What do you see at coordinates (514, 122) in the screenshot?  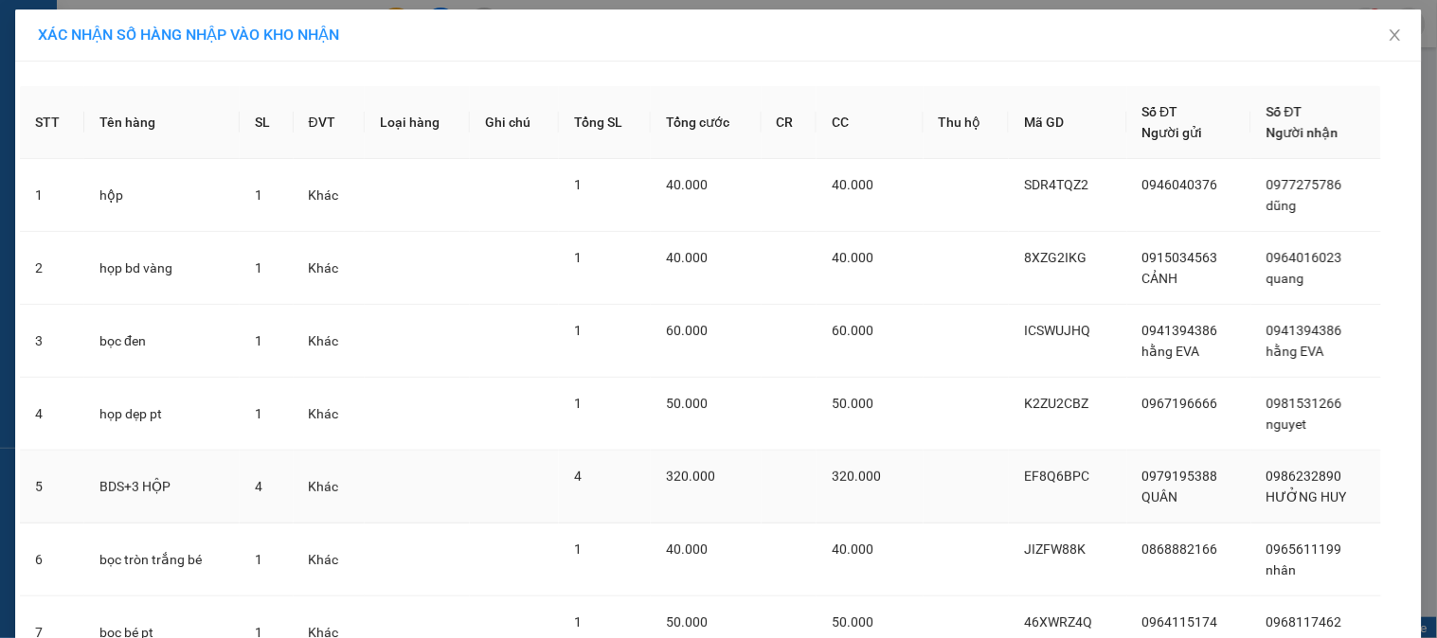 I see `th: Ghi chú` at bounding box center [514, 122].